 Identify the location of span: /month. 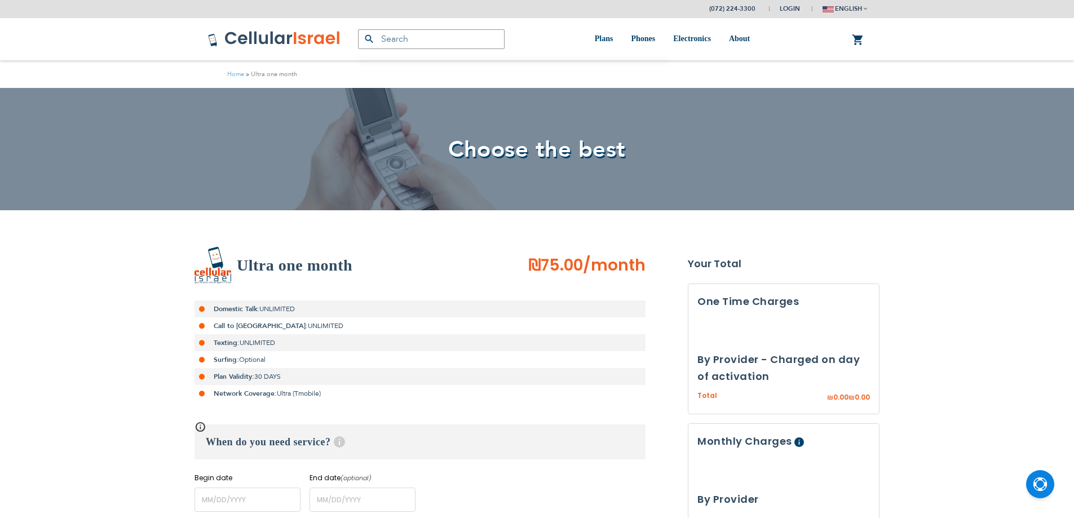
(614, 265).